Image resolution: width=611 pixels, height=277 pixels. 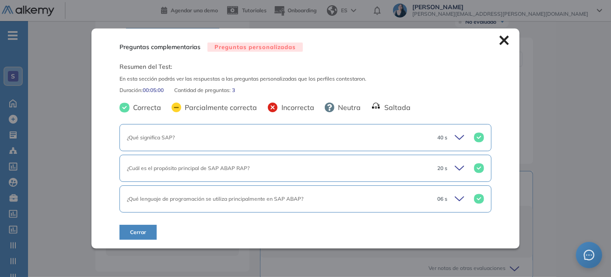 What do you see at coordinates (305, 79) in the screenshot?
I see `span: En esta sección podrás ver las respuestas a las preguntas personalizadas que los perfiles contest...` at bounding box center [305, 79].